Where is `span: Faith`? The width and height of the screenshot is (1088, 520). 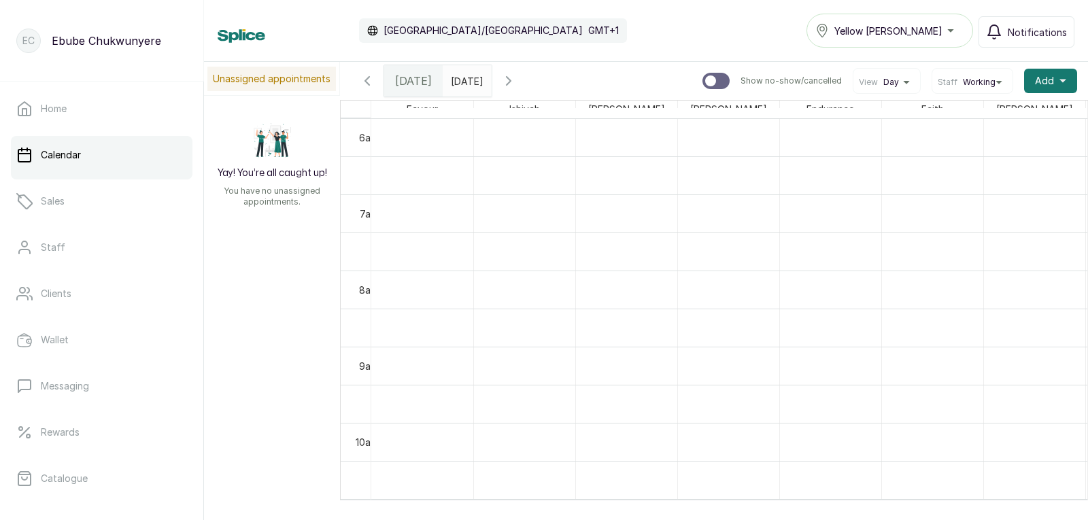 span: Faith is located at coordinates (933, 109).